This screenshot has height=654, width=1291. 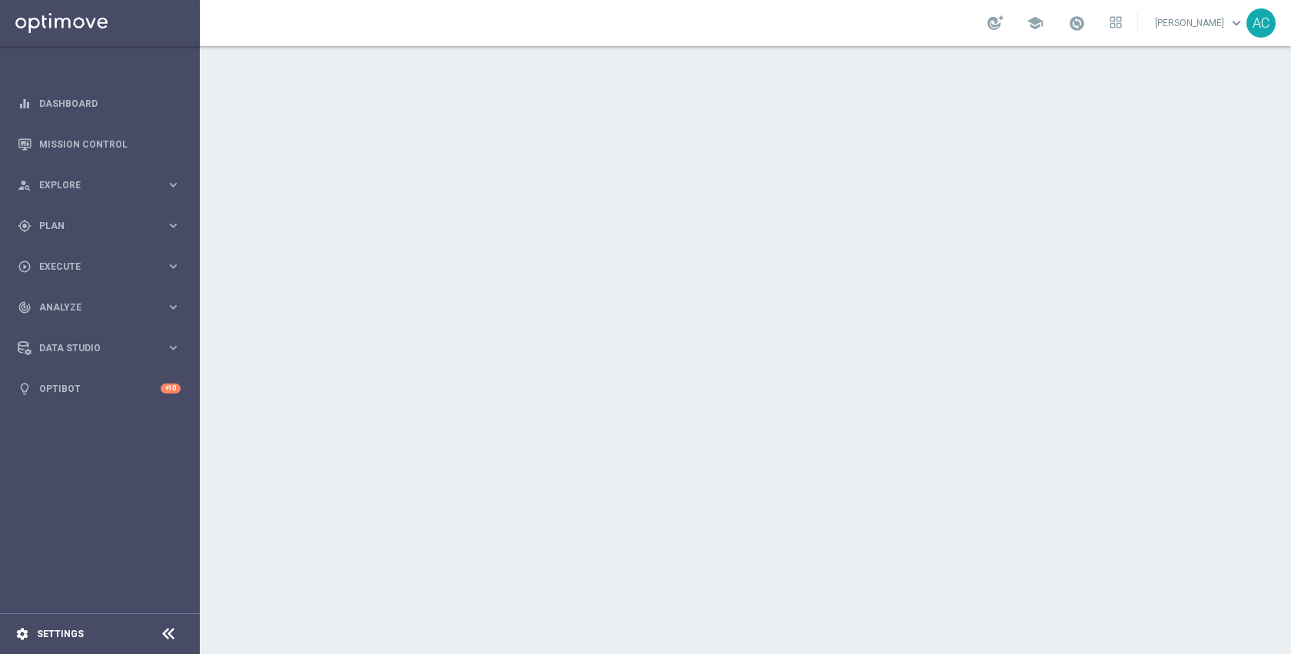 I want to click on div: +10, so click(x=171, y=388).